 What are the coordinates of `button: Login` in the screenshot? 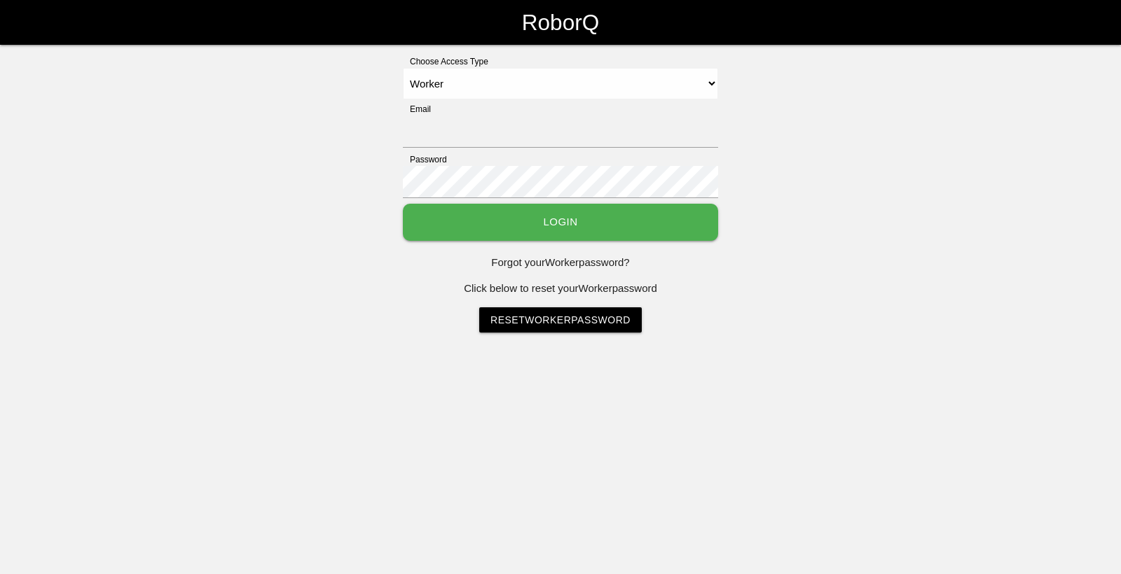 It's located at (560, 222).